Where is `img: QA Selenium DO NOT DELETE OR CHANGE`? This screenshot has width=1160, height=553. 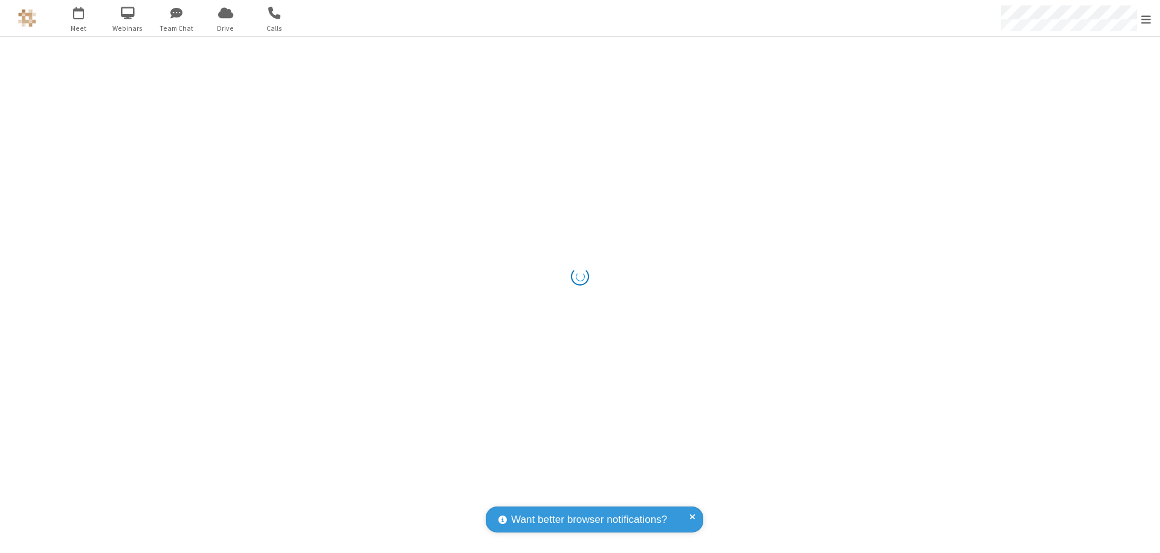
img: QA Selenium DO NOT DELETE OR CHANGE is located at coordinates (27, 18).